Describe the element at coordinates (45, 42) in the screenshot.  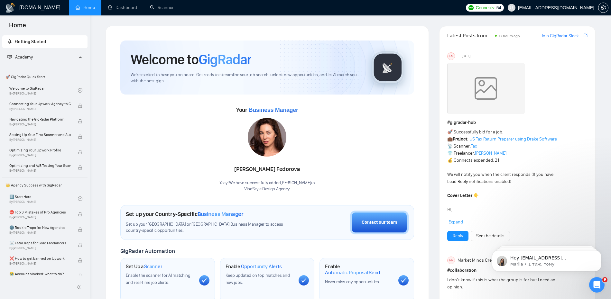
I see `li: Getting Started` at that location.